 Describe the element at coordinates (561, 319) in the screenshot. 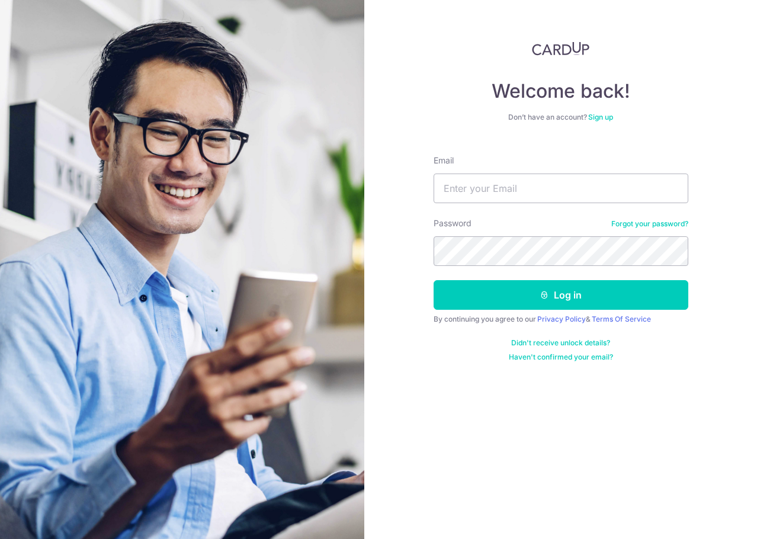

I see `div: By continuing you agree to our &` at that location.